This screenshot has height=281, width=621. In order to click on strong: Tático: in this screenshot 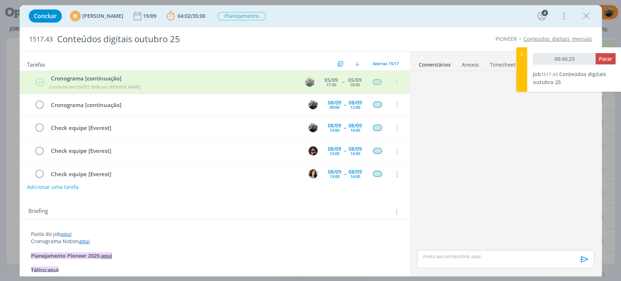, I will do `click(39, 269)`.